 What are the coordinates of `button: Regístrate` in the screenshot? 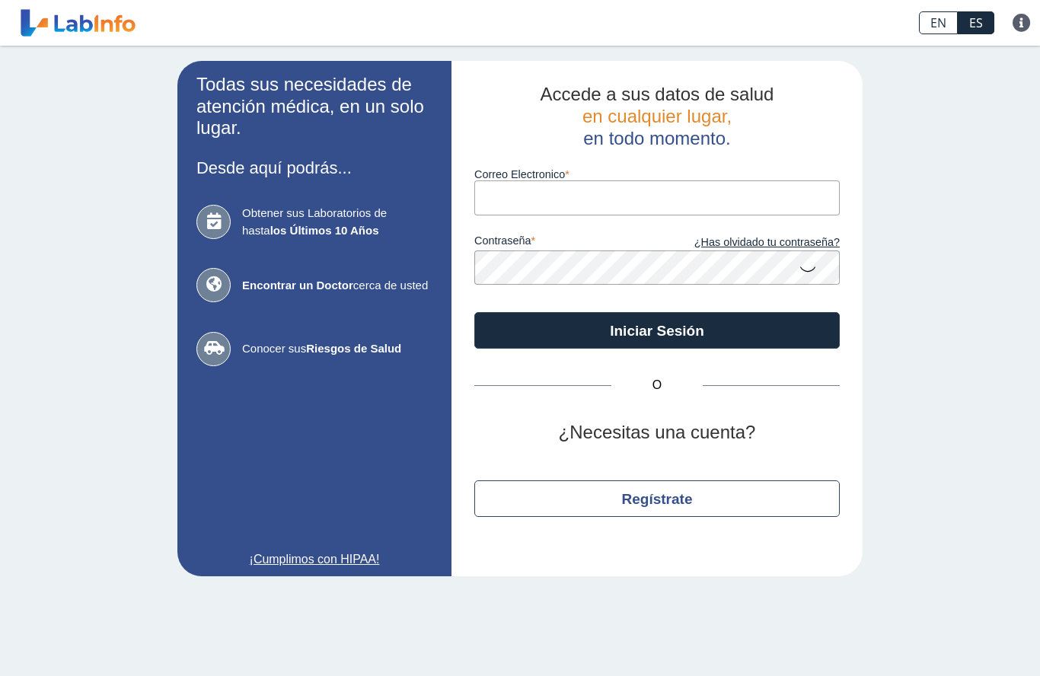 It's located at (657, 499).